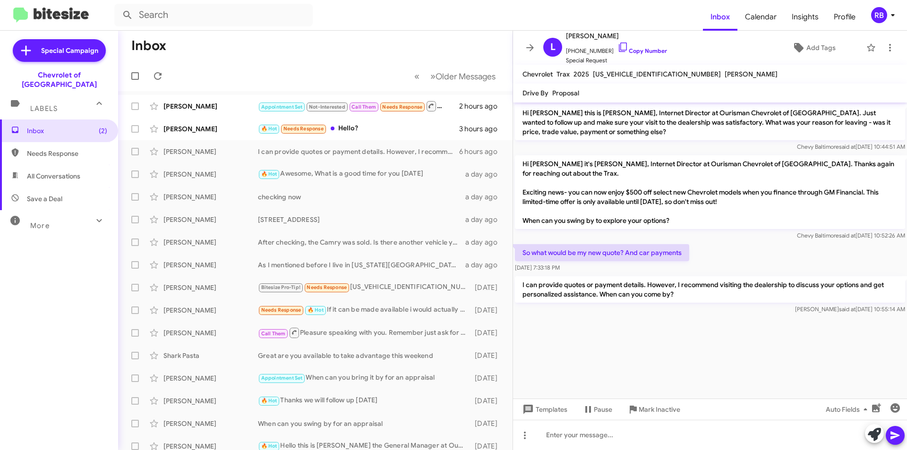 The image size is (907, 450). What do you see at coordinates (660, 410) in the screenshot?
I see `span: Mark Inactive` at bounding box center [660, 410].